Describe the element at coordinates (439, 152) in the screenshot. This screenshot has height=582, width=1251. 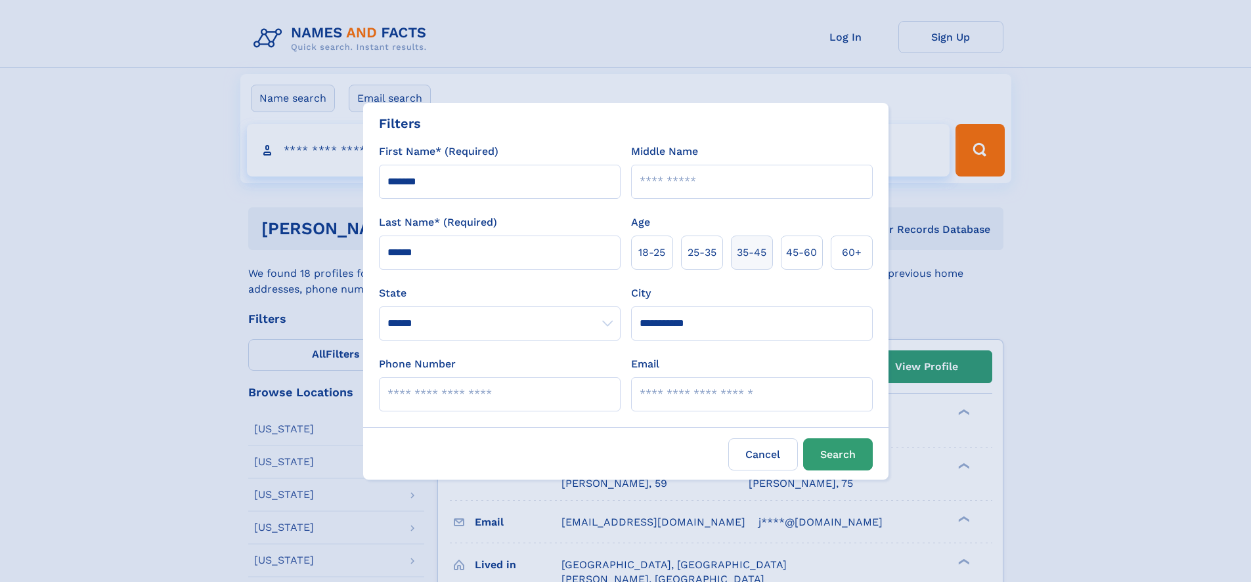
I see `label: First Name* (Required)` at that location.